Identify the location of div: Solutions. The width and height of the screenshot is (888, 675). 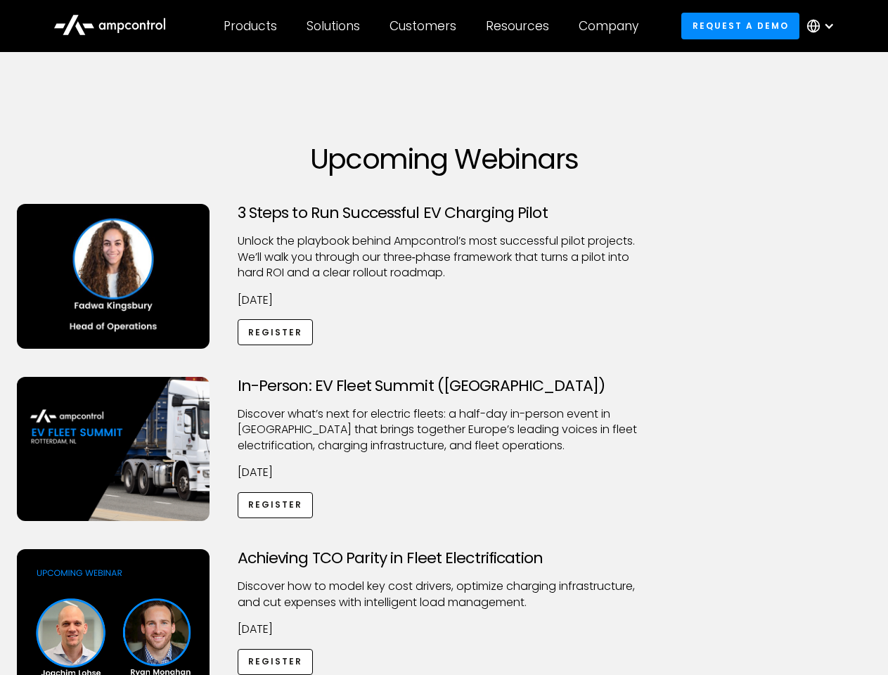
(333, 26).